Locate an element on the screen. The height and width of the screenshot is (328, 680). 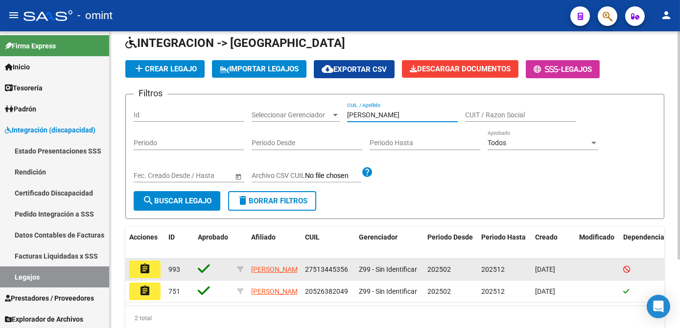
datatable-header-cell: Modificado is located at coordinates (597, 243).